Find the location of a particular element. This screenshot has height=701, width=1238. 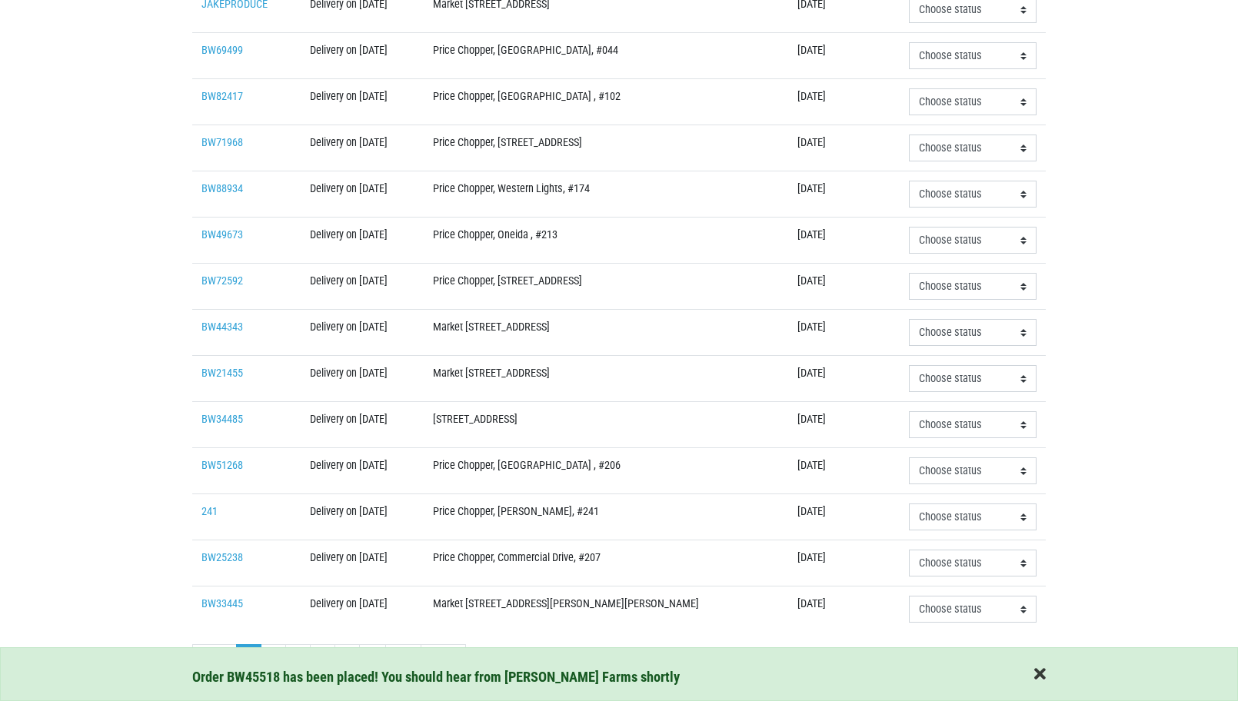

nav: pager is located at coordinates (619, 658).